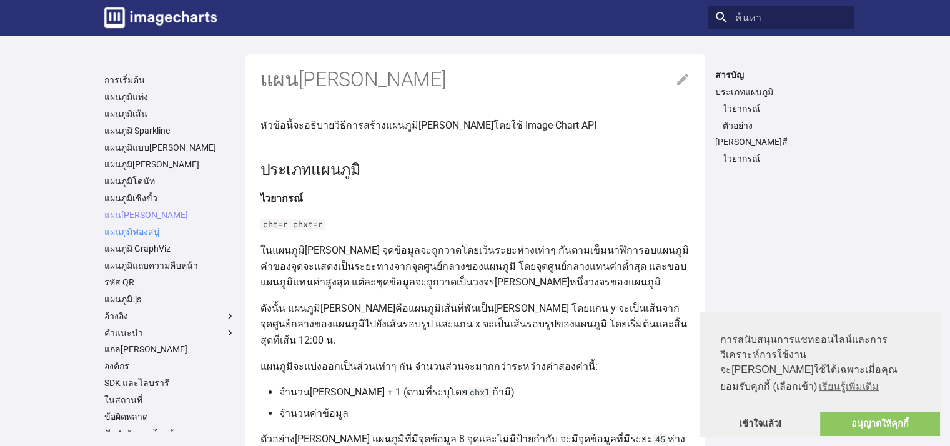 This screenshot has height=446, width=950. Describe the element at coordinates (785, 126) in the screenshot. I see `a: ตัวอย่าง` at that location.